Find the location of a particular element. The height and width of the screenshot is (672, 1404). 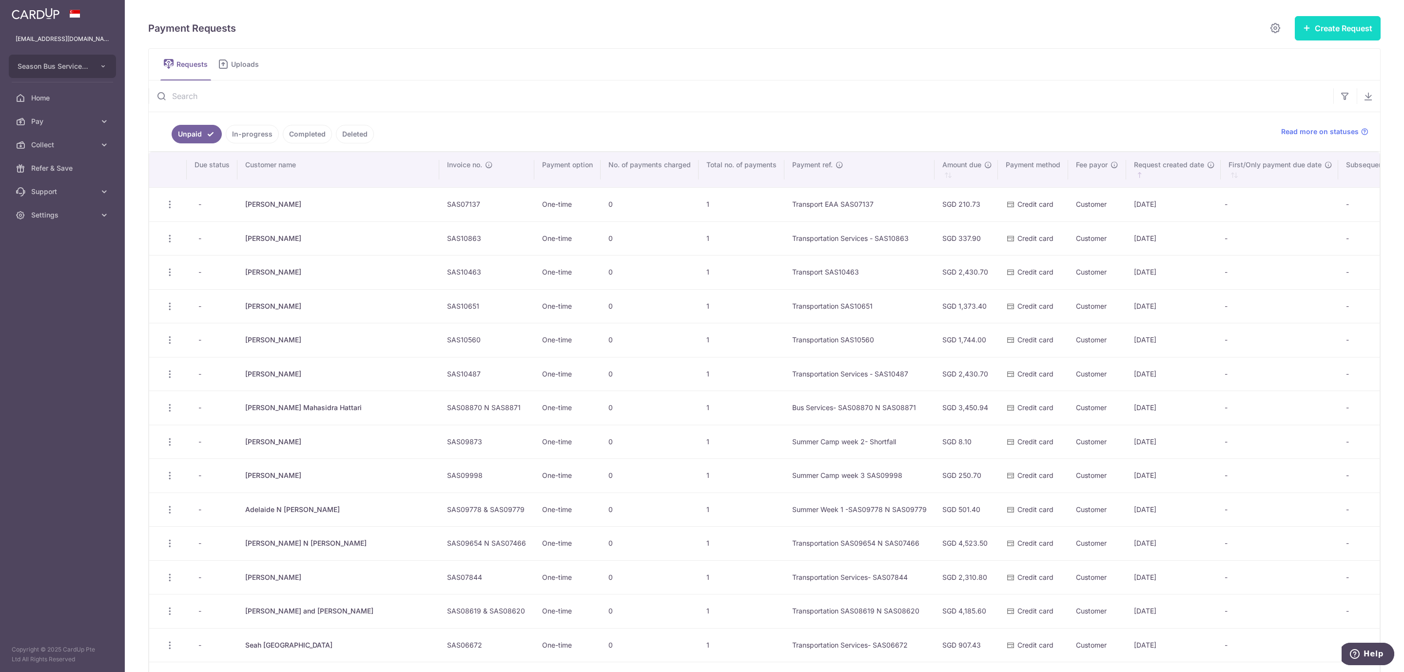

th: Request created date : activate to sort column ascending is located at coordinates (1173, 170).